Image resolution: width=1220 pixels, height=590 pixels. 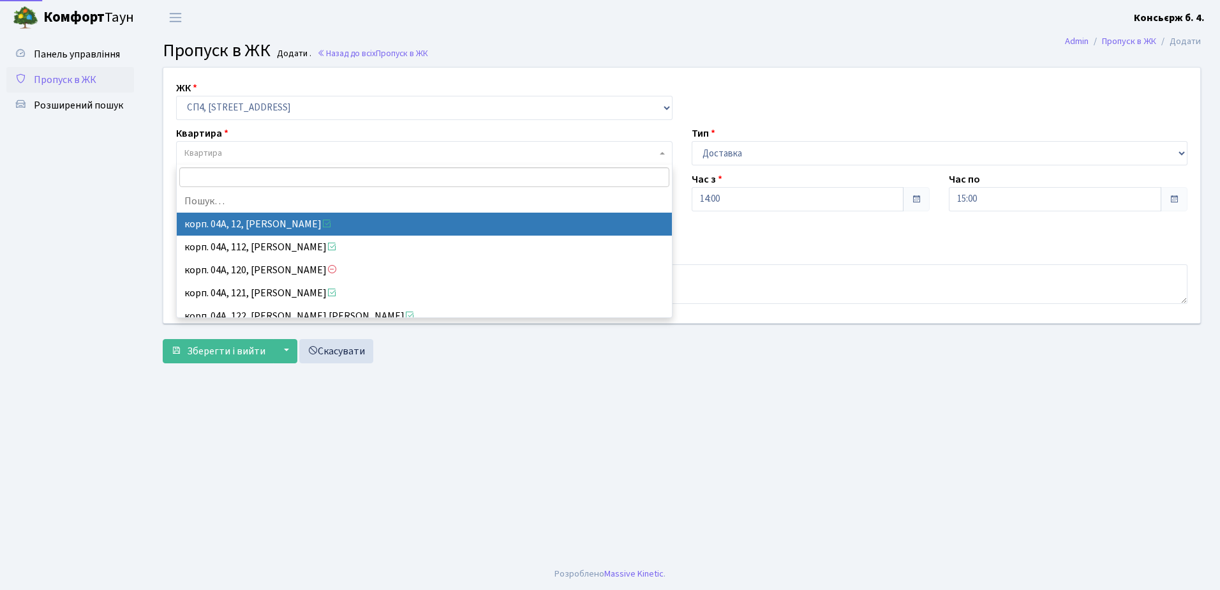 What do you see at coordinates (176, 17) in the screenshot?
I see `button: Переключити навігацію` at bounding box center [176, 17].